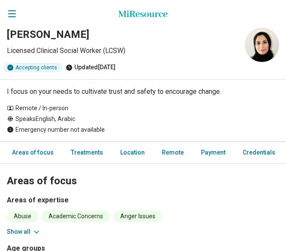 This screenshot has height=251, width=286. Describe the element at coordinates (173, 152) in the screenshot. I see `a: Remote` at that location.